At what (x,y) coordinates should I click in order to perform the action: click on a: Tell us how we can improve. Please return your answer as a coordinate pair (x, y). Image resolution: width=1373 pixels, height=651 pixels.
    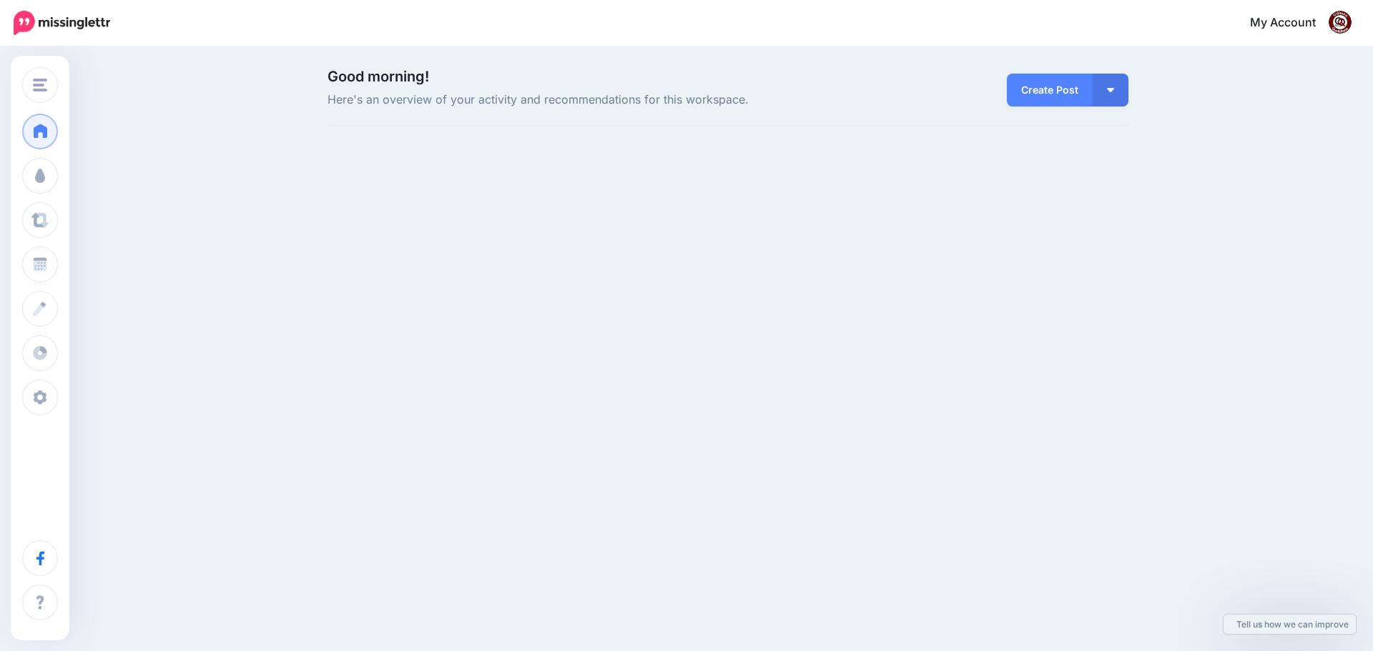
    Looking at the image, I should click on (1289, 624).